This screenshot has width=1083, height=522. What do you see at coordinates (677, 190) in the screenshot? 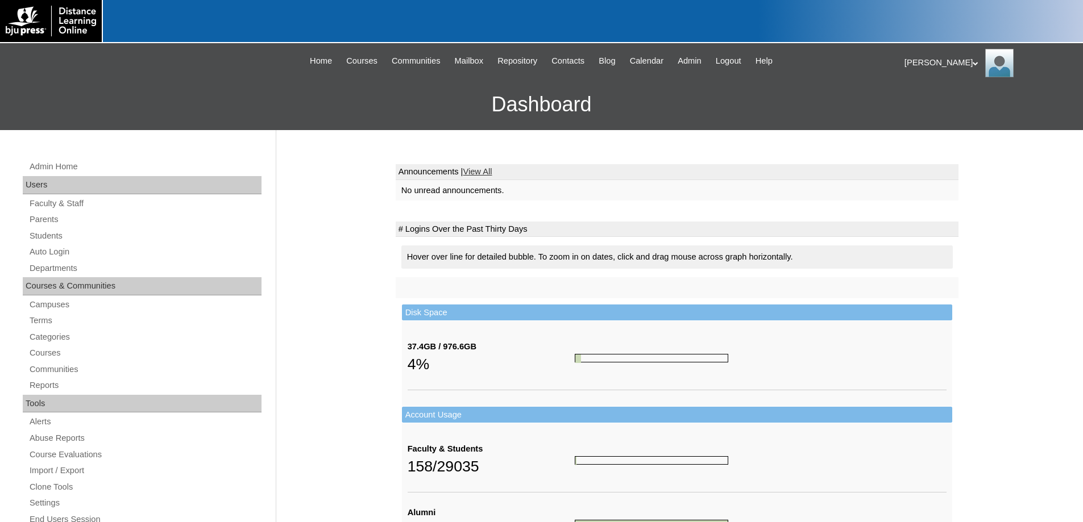
I see `td: No unread announcements.` at bounding box center [677, 190].